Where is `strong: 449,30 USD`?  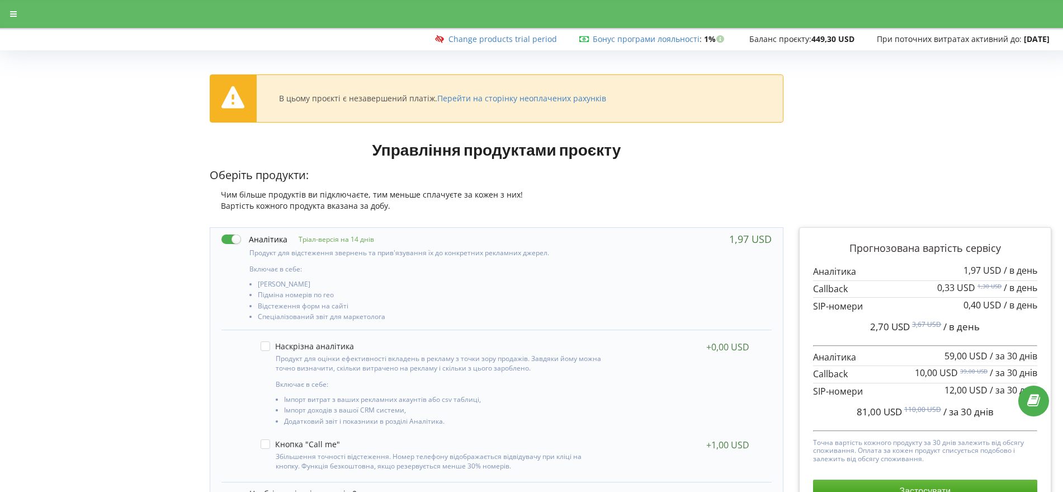 strong: 449,30 USD is located at coordinates (833, 39).